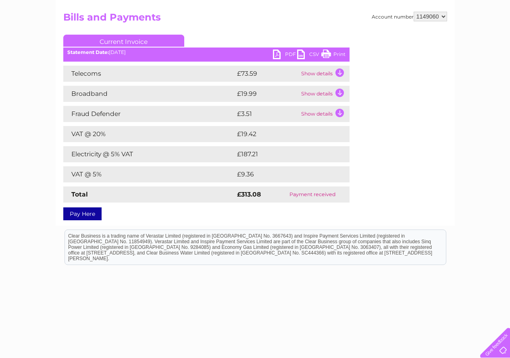  Describe the element at coordinates (149, 74) in the screenshot. I see `td: Telecoms` at that location.